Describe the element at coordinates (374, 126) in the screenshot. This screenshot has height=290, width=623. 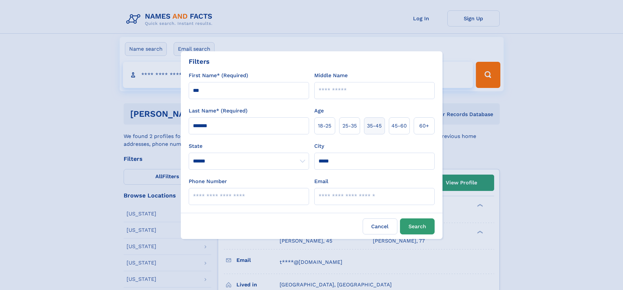
I see `span: 35‑45` at that location.